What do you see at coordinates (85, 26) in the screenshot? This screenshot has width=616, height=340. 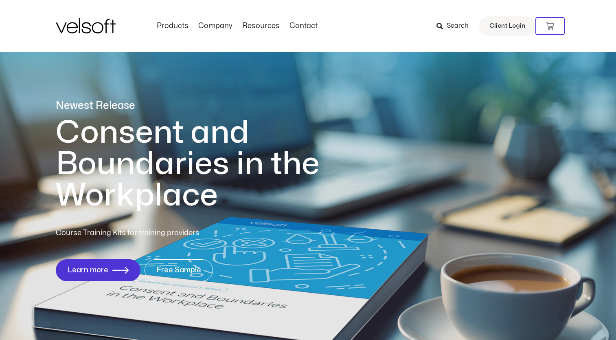 I see `img: Velsoft Training Materials` at bounding box center [85, 26].